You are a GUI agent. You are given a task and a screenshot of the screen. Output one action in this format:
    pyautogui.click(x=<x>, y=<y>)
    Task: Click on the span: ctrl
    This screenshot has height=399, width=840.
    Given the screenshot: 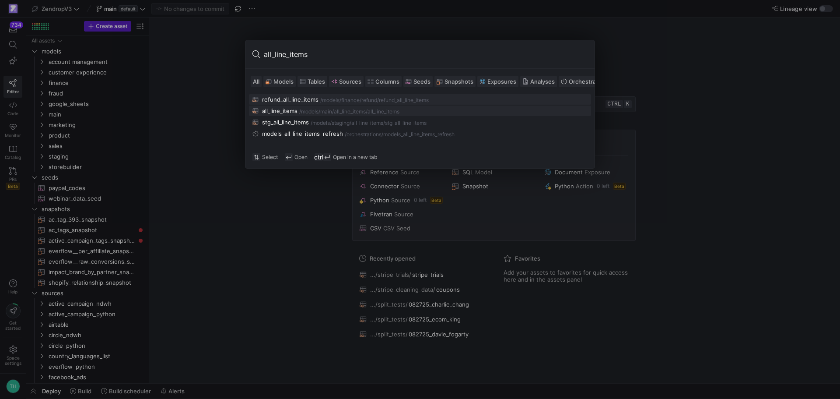 What is the action you would take?
    pyautogui.click(x=318, y=157)
    